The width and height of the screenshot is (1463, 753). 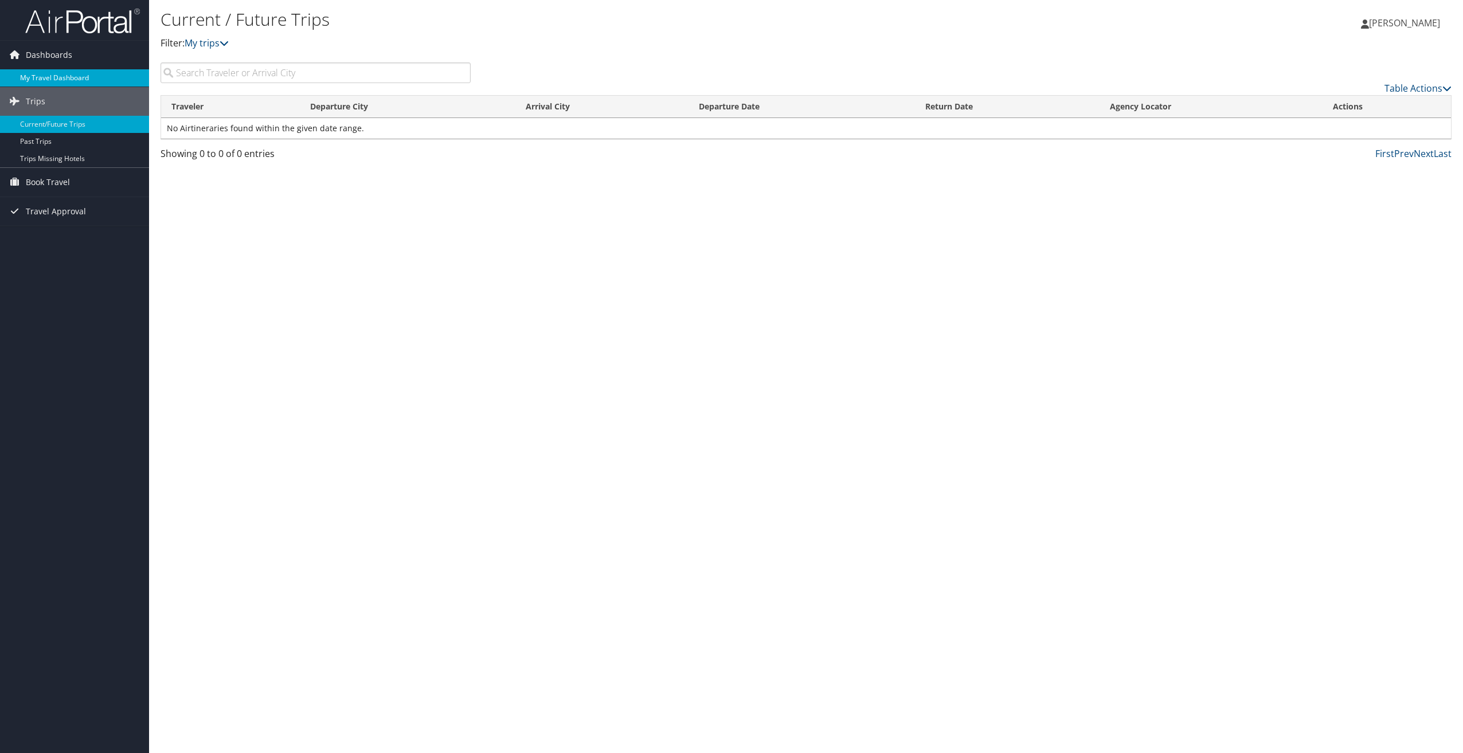 What do you see at coordinates (1210, 107) in the screenshot?
I see `th: Agency Locator: activate to sort column ascending` at bounding box center [1210, 107].